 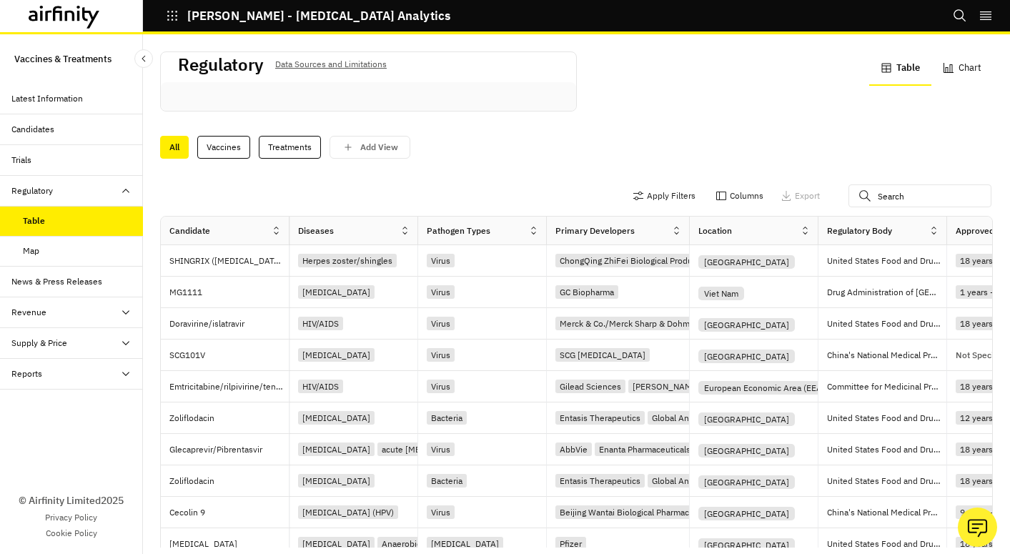 What do you see at coordinates (982, 355) in the screenshot?
I see `p: Not Specified` at bounding box center [982, 355].